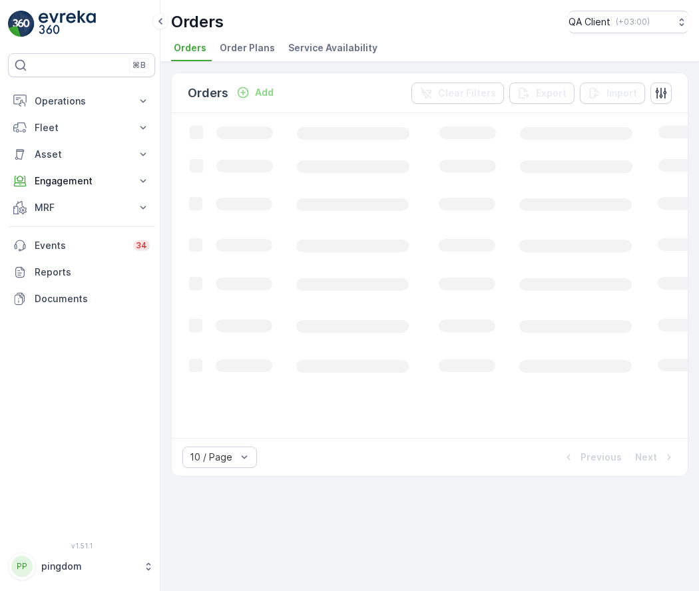  Describe the element at coordinates (592, 457) in the screenshot. I see `button: Previous` at that location.